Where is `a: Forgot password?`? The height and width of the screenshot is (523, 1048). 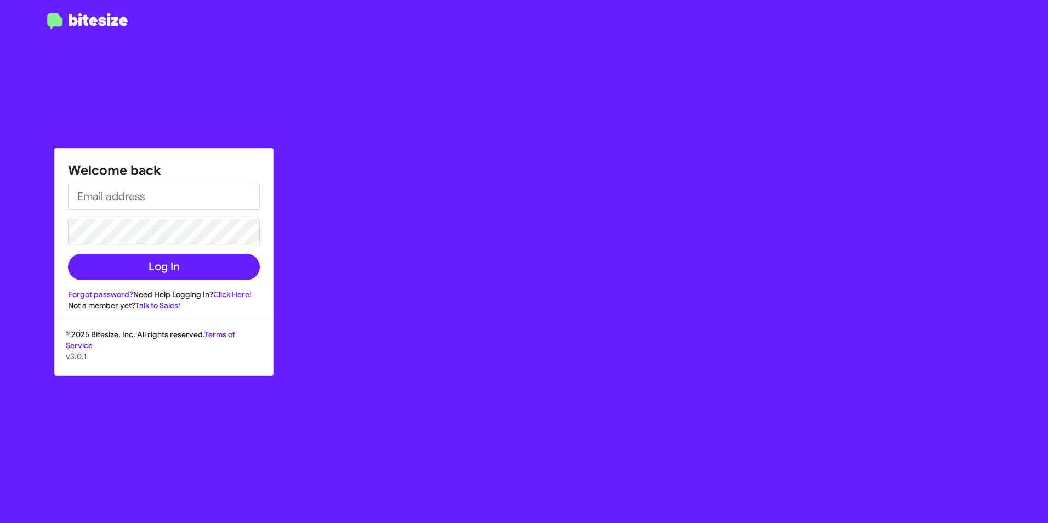 a: Forgot password? is located at coordinates (100, 294).